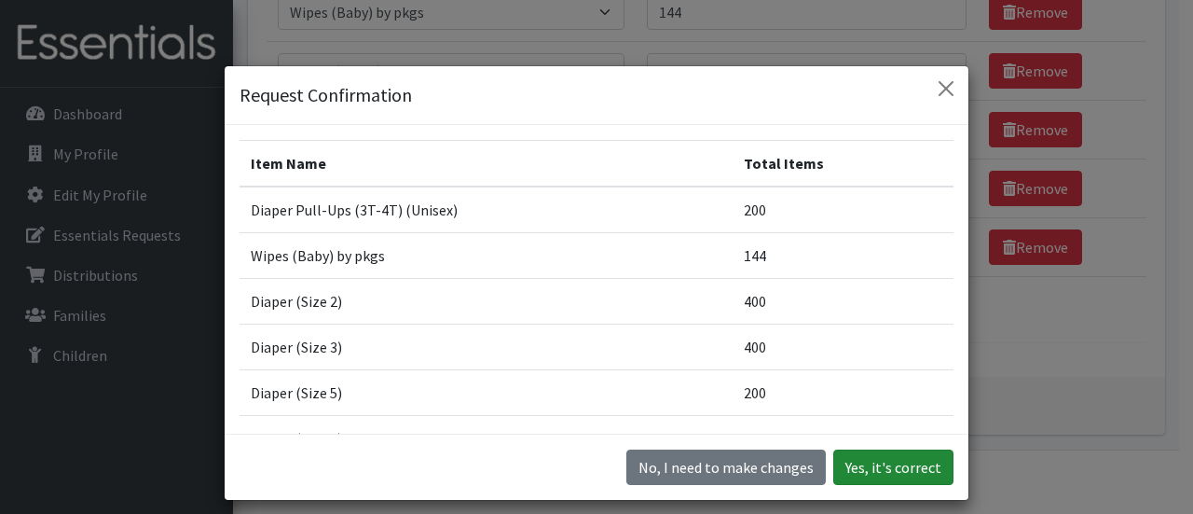 The image size is (1193, 514). What do you see at coordinates (843, 164) in the screenshot?
I see `th: Total Items` at bounding box center [843, 164].